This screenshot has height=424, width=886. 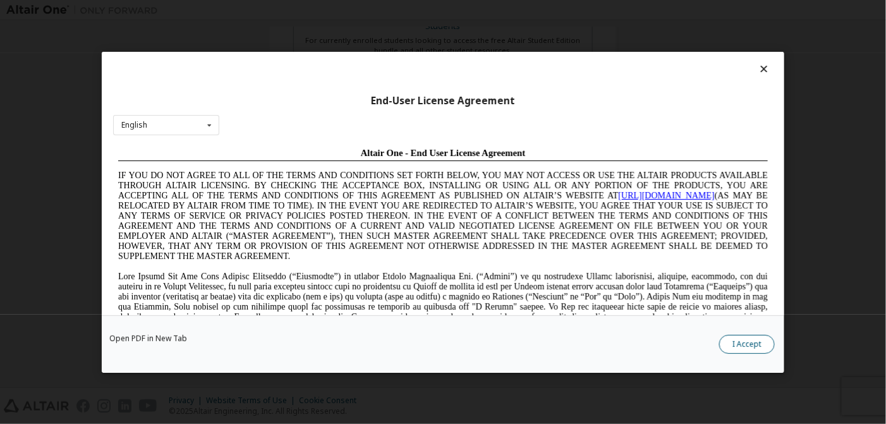 I want to click on span: Lore Ipsumd Sit Ame Cons Adipisc Elitseddo (“Eiusmodte”) in utlabor Etdolo Magnaaliqua Eni. (“Adm..., so click(x=330, y=174).